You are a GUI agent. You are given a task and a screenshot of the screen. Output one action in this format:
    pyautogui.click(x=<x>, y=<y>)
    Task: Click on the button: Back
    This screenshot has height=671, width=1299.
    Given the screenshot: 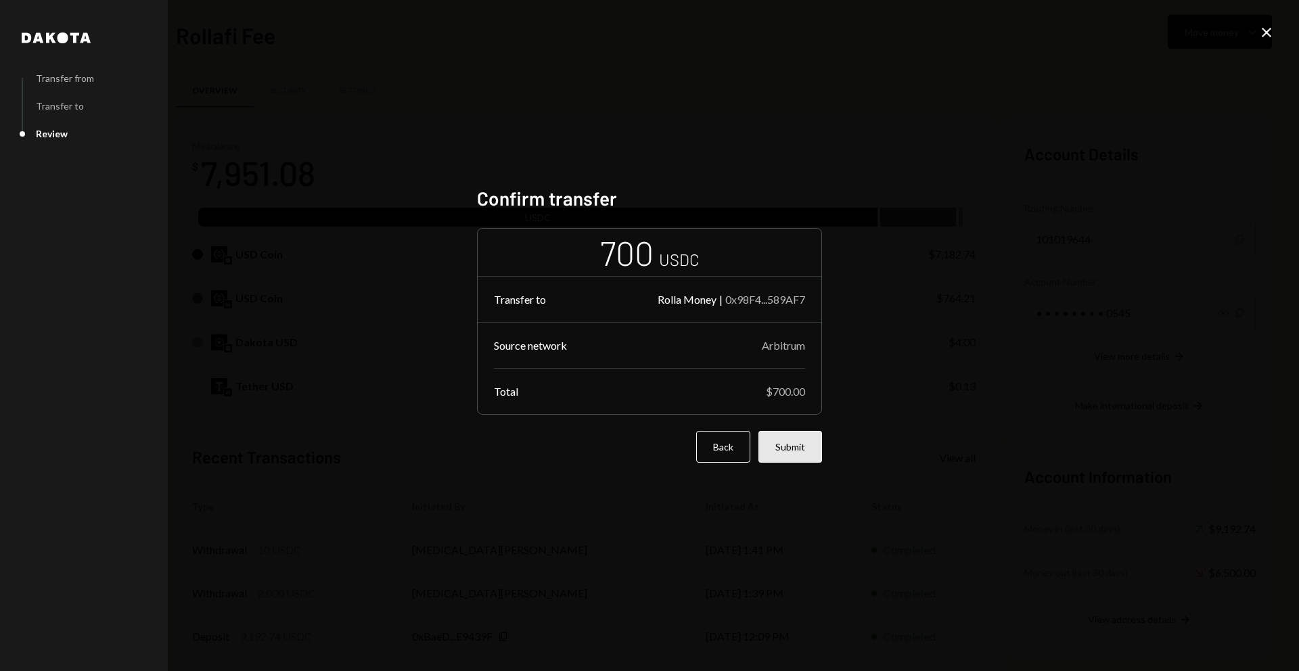 What is the action you would take?
    pyautogui.click(x=724, y=447)
    